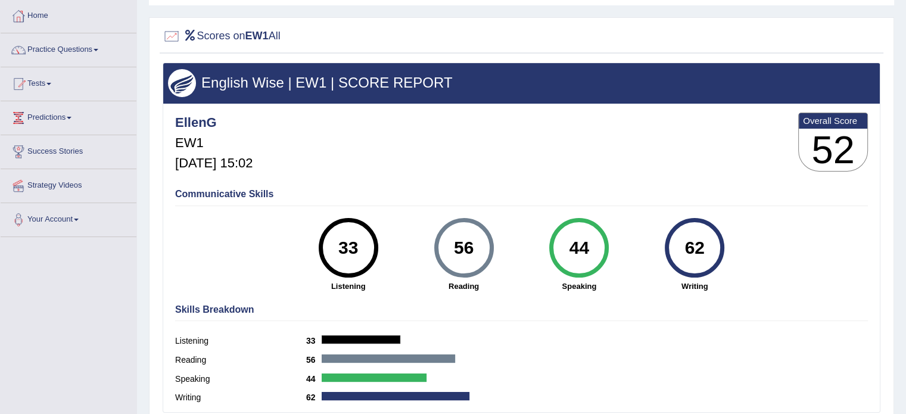  I want to click on strong: Speaking, so click(579, 286).